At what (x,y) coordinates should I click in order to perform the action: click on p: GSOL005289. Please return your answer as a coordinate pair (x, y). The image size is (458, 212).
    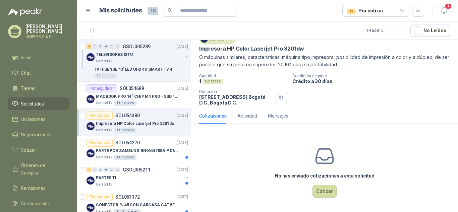
    Looking at the image, I should click on (136, 47).